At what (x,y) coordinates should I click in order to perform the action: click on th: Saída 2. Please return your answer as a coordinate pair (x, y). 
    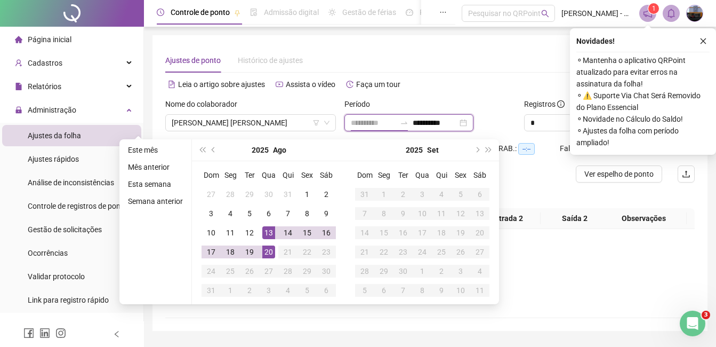
    Looking at the image, I should click on (575, 218).